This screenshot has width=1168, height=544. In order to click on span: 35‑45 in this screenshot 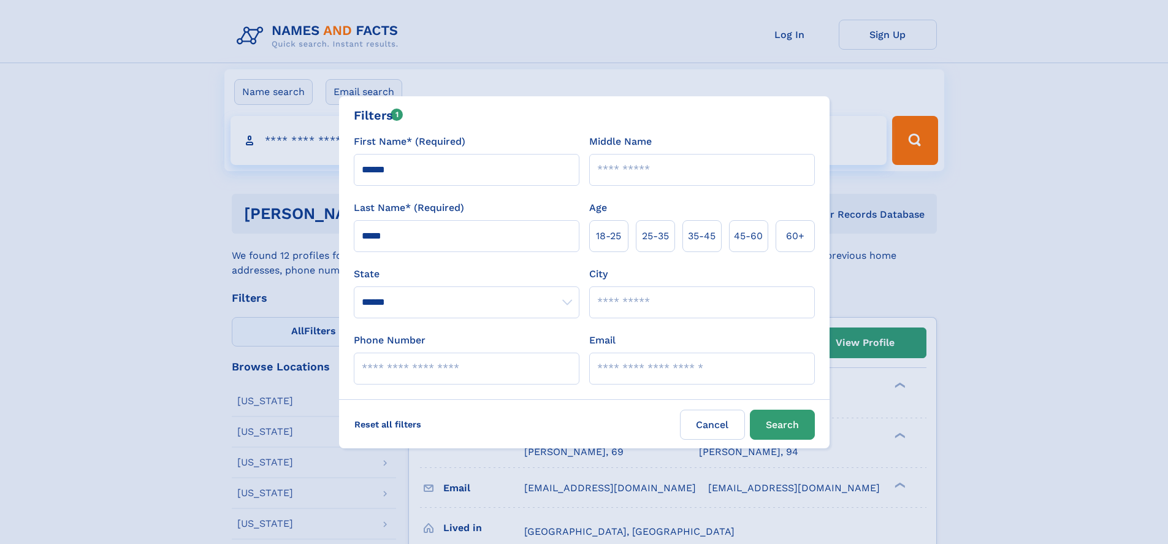, I will do `click(702, 236)`.